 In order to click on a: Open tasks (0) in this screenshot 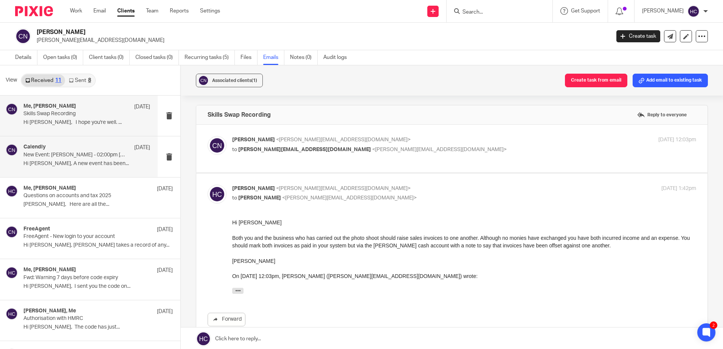, I will do `click(63, 57)`.